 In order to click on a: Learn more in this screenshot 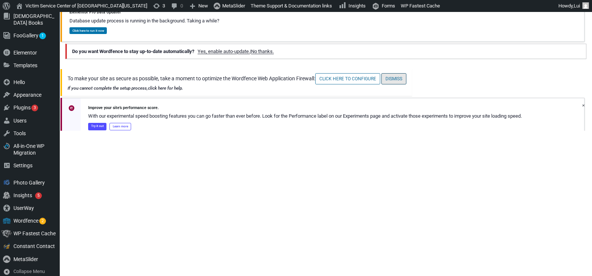, I will do `click(120, 127)`.